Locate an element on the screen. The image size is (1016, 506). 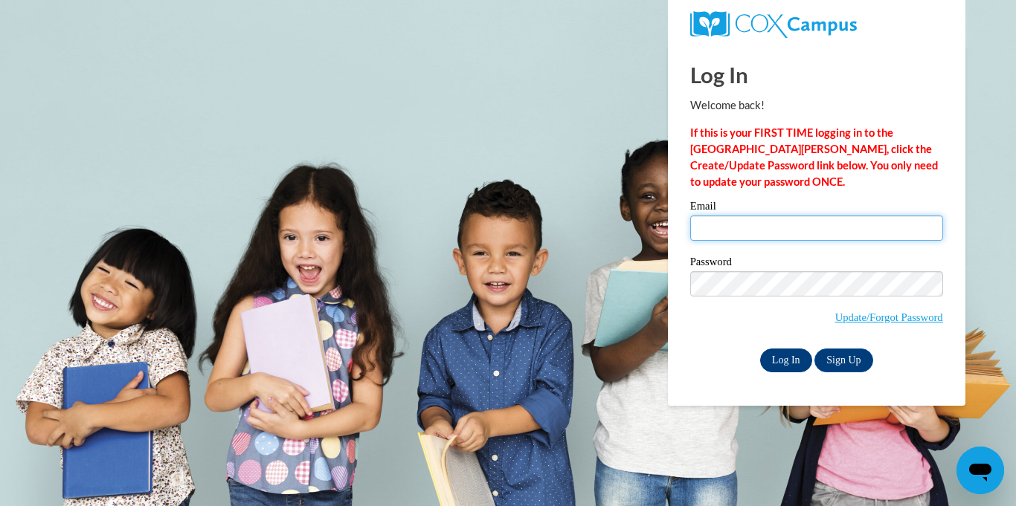
h1: Log In is located at coordinates (817, 74).